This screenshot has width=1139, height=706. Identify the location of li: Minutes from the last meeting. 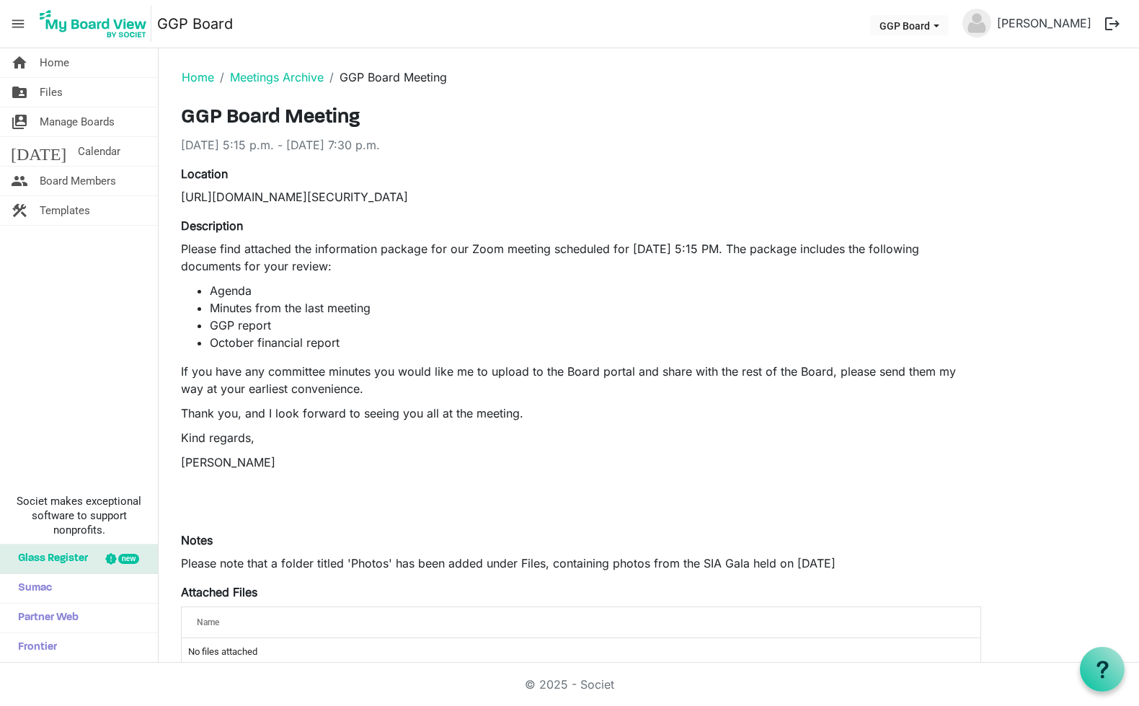
(595, 308).